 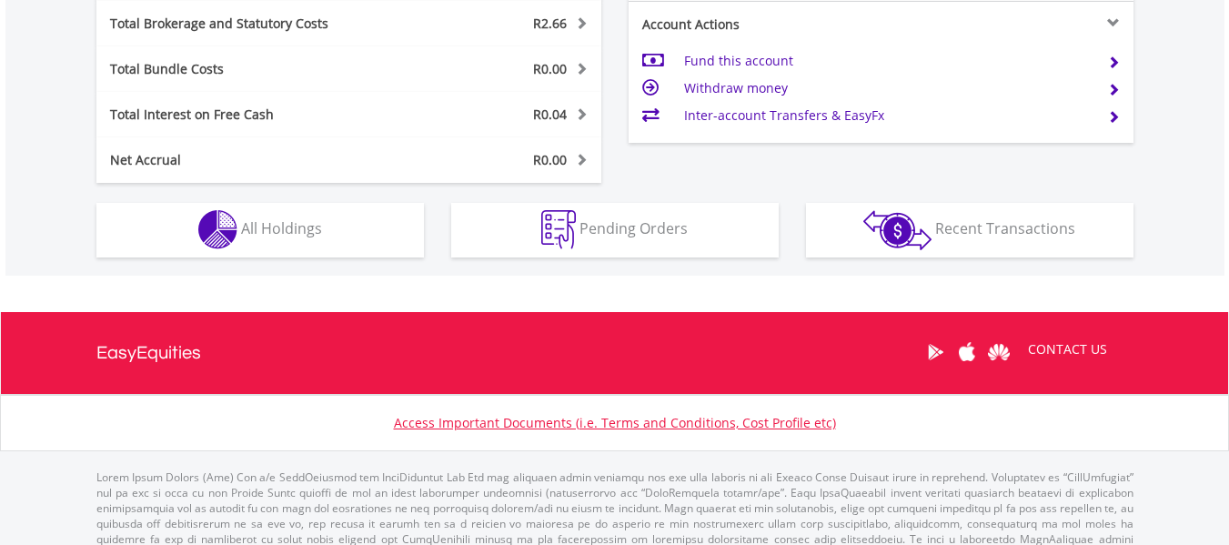 What do you see at coordinates (615, 230) in the screenshot?
I see `button: Pending Orders` at bounding box center [615, 230].